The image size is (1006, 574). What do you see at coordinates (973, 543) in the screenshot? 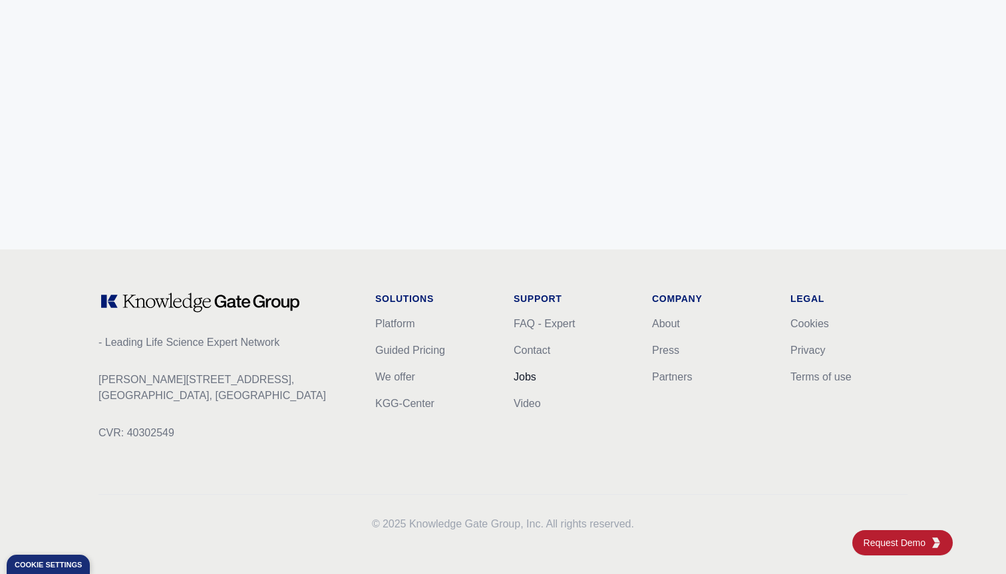
I see `div: Chat Widget` at bounding box center [973, 543].